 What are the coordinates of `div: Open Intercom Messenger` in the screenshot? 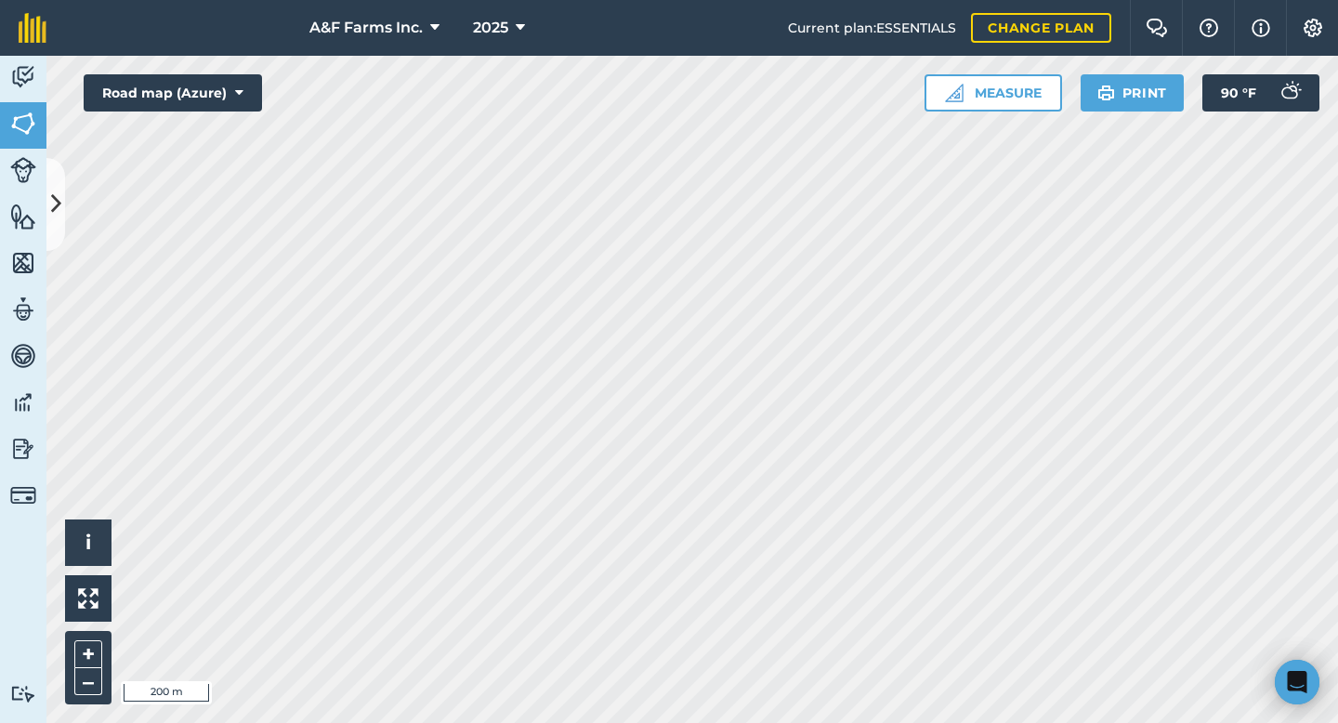 It's located at (1297, 682).